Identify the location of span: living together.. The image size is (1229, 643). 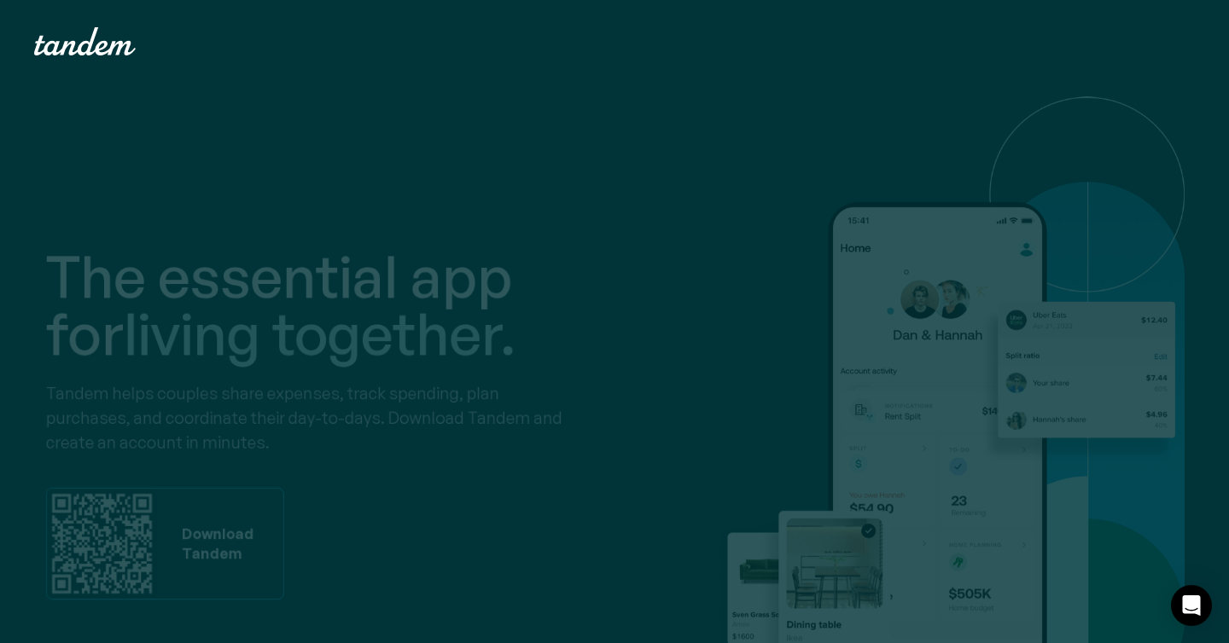
(319, 333).